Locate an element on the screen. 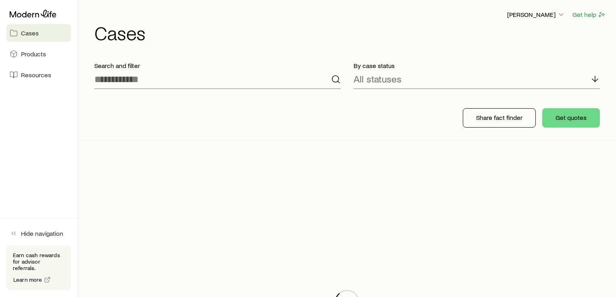 The height and width of the screenshot is (297, 616). h1: Cases is located at coordinates (350, 33).